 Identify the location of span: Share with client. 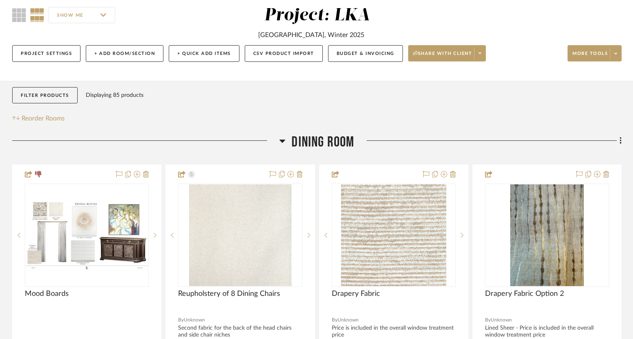
(443, 57).